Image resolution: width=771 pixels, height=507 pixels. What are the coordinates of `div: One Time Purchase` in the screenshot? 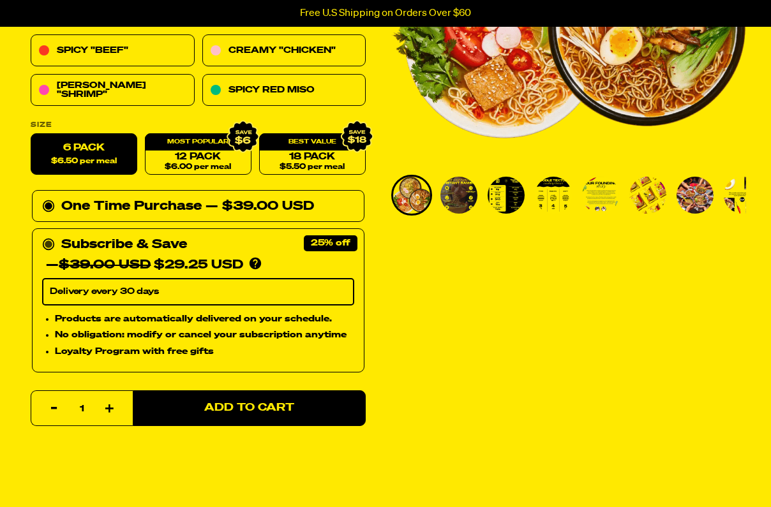 It's located at (198, 207).